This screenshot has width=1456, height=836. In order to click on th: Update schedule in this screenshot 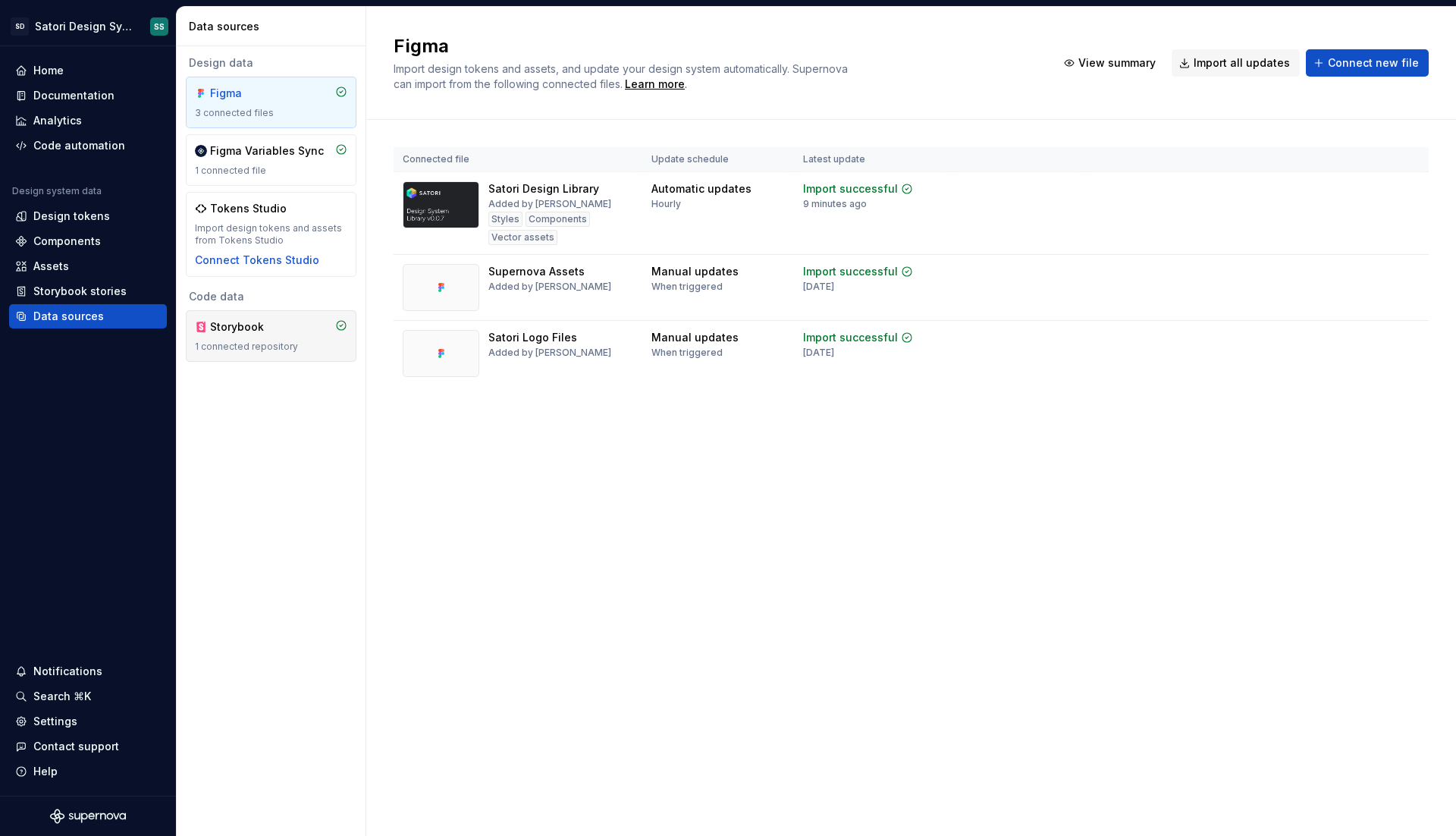, I will do `click(719, 159)`.